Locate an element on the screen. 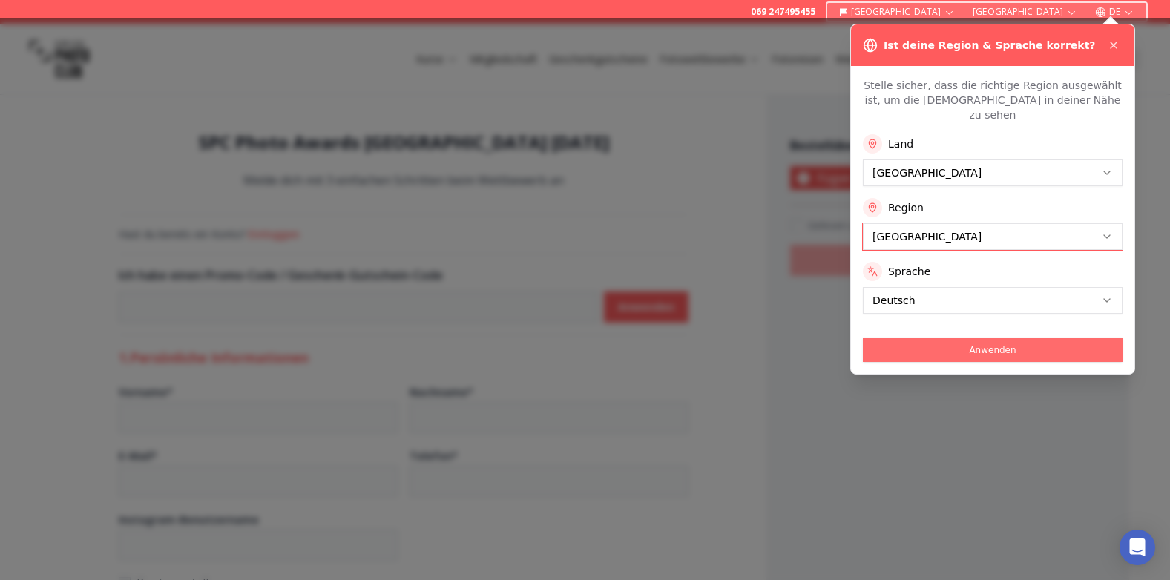  button: Anwenden is located at coordinates (993, 350).